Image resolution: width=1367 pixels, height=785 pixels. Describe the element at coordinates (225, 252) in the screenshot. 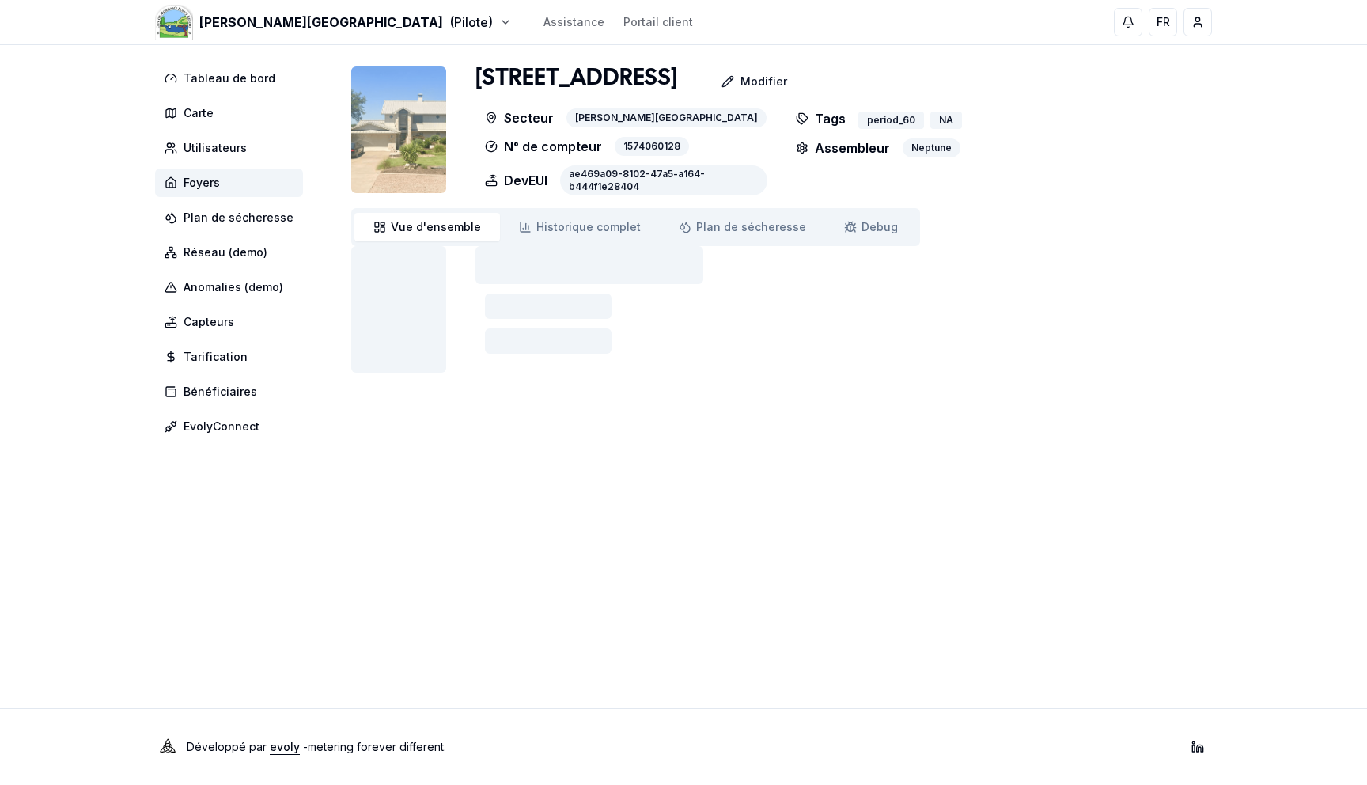

I see `span: Réseau (demo)` at that location.